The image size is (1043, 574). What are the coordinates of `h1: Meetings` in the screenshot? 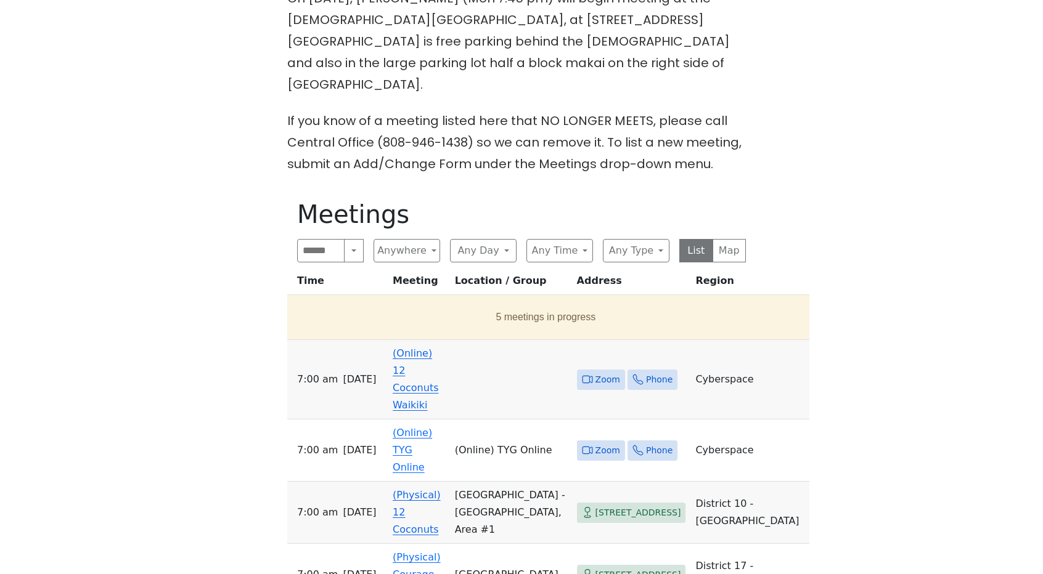 It's located at (521, 214).